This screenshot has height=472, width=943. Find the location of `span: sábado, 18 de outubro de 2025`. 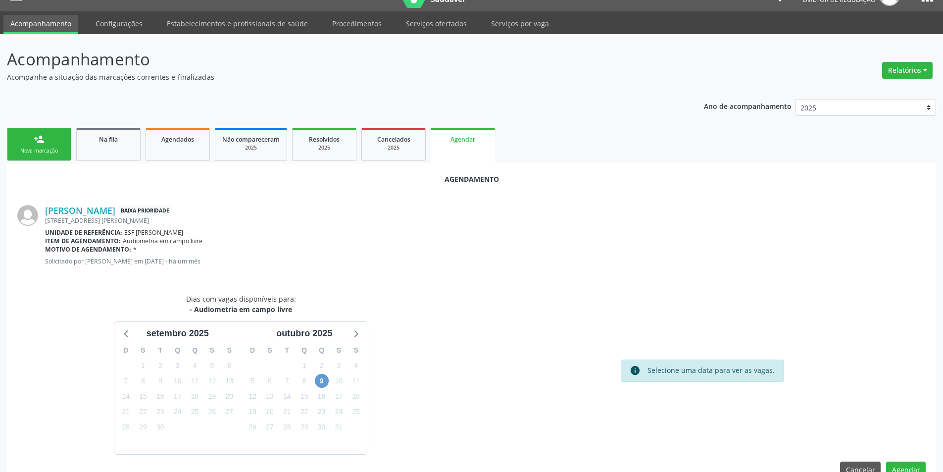

span: sábado, 18 de outubro de 2025 is located at coordinates (356, 397).